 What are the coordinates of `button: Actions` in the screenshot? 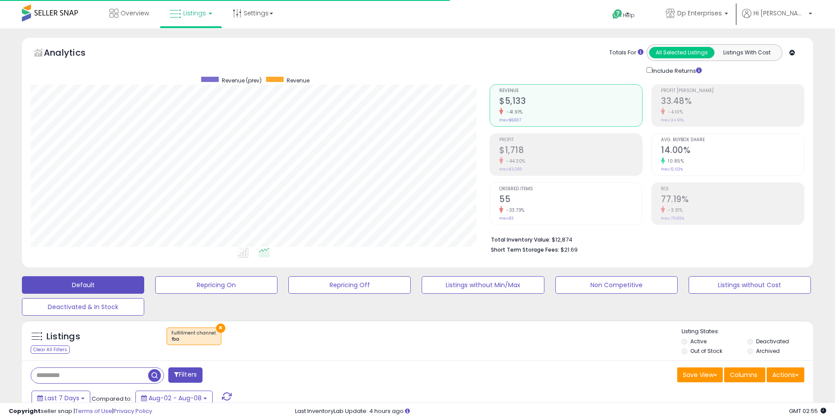 It's located at (786, 375).